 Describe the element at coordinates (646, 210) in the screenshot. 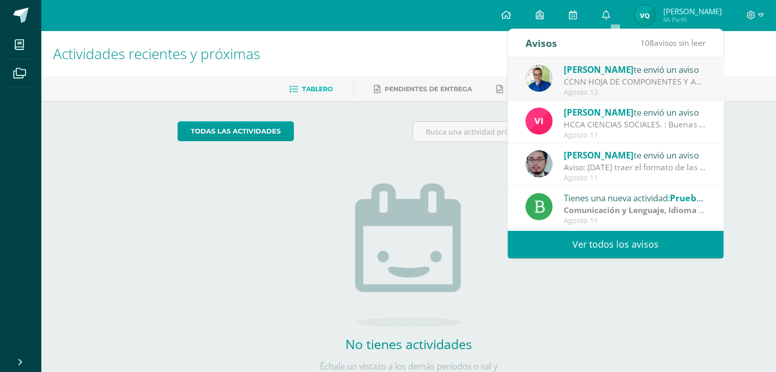

I see `strong: Comunicación y Lenguaje, Idioma Español` at that location.